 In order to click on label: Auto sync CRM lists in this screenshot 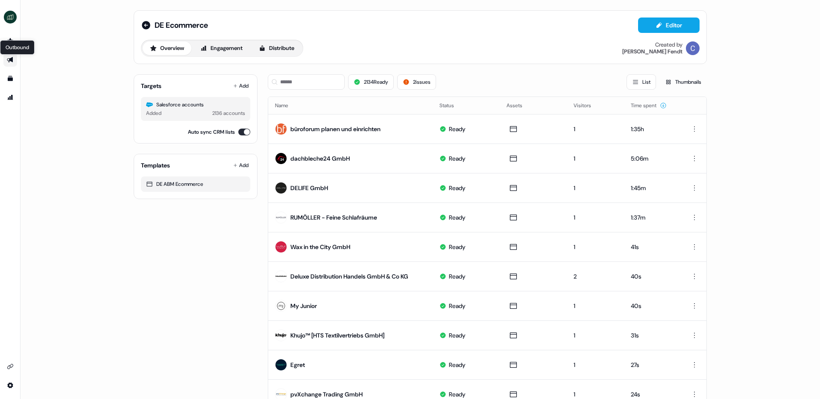, I will do `click(211, 132)`.